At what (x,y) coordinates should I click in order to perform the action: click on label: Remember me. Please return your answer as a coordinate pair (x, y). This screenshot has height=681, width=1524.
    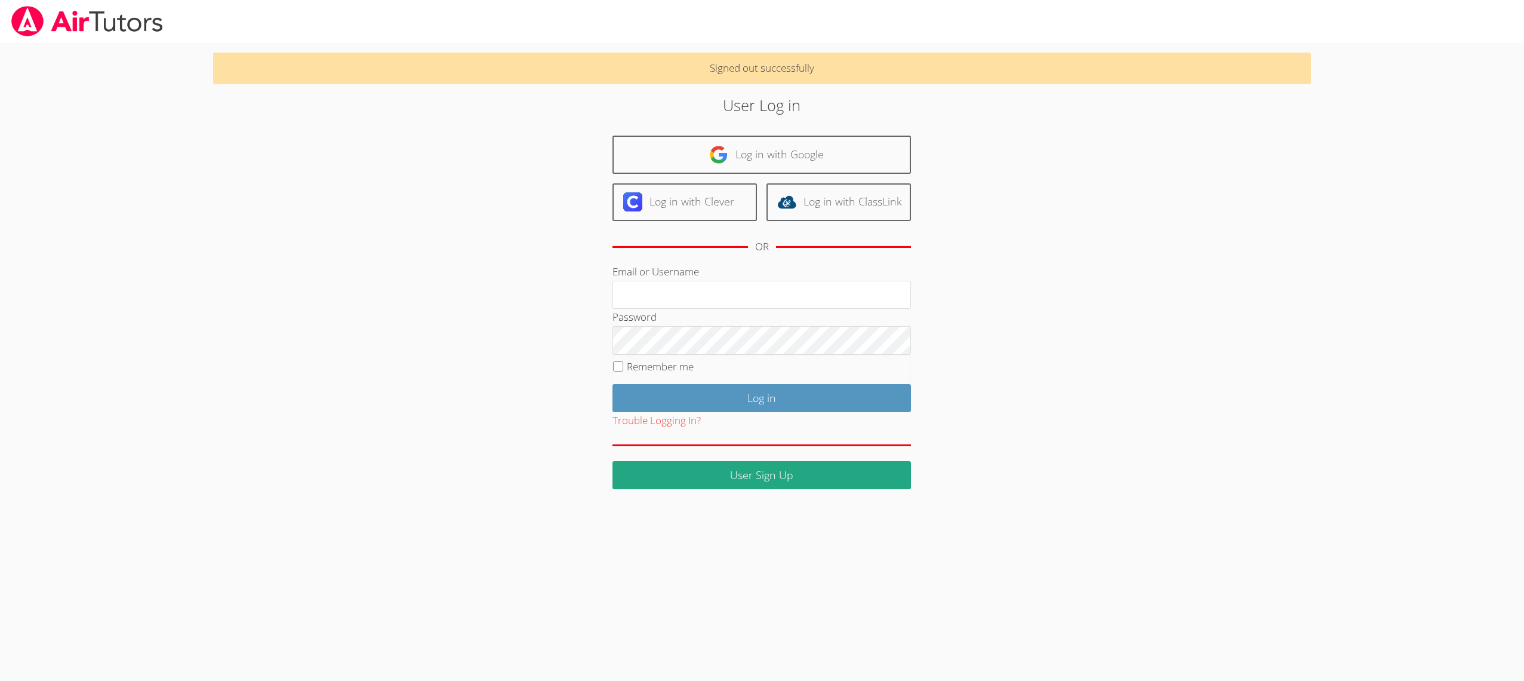
    Looking at the image, I should click on (660, 366).